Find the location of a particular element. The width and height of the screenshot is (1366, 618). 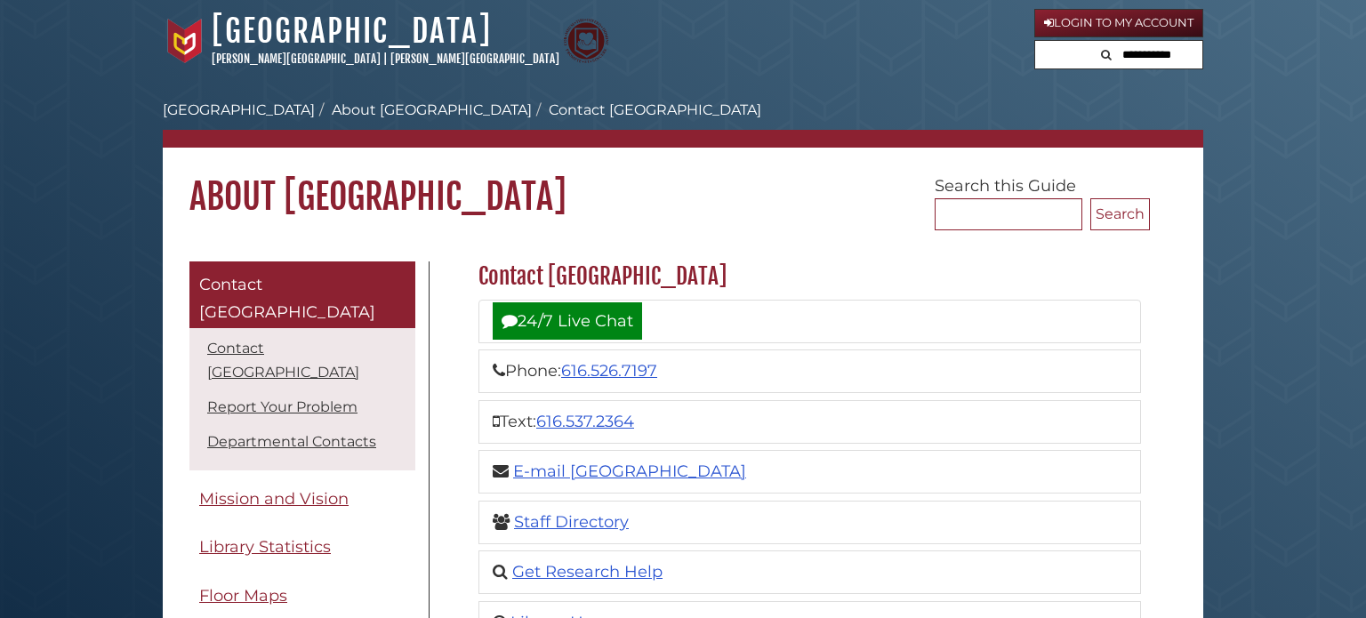

a: Login to My Account is located at coordinates (1119, 23).